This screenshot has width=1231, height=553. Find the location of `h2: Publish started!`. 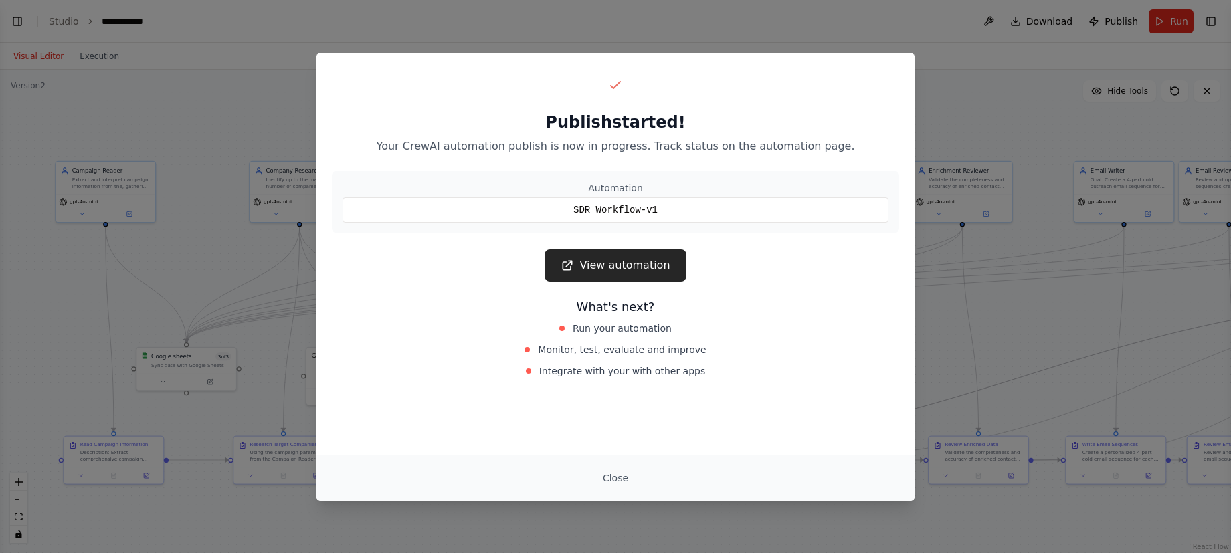

h2: Publish started! is located at coordinates (616, 122).